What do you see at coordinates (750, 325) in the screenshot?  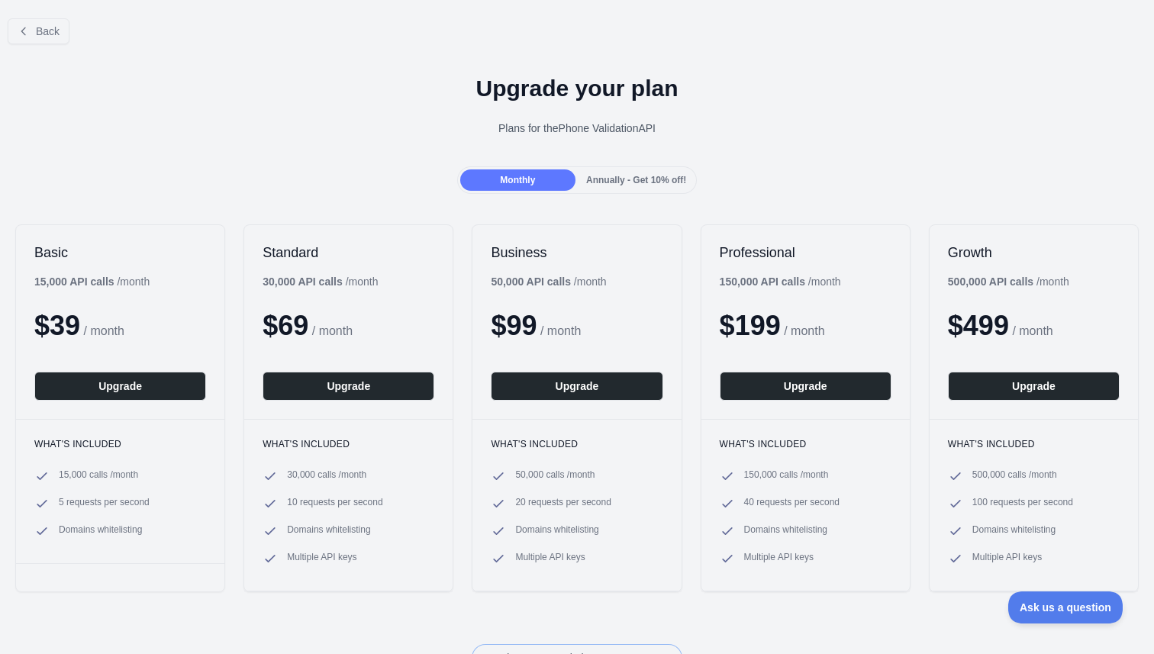 I see `span: $ 199` at bounding box center [750, 325].